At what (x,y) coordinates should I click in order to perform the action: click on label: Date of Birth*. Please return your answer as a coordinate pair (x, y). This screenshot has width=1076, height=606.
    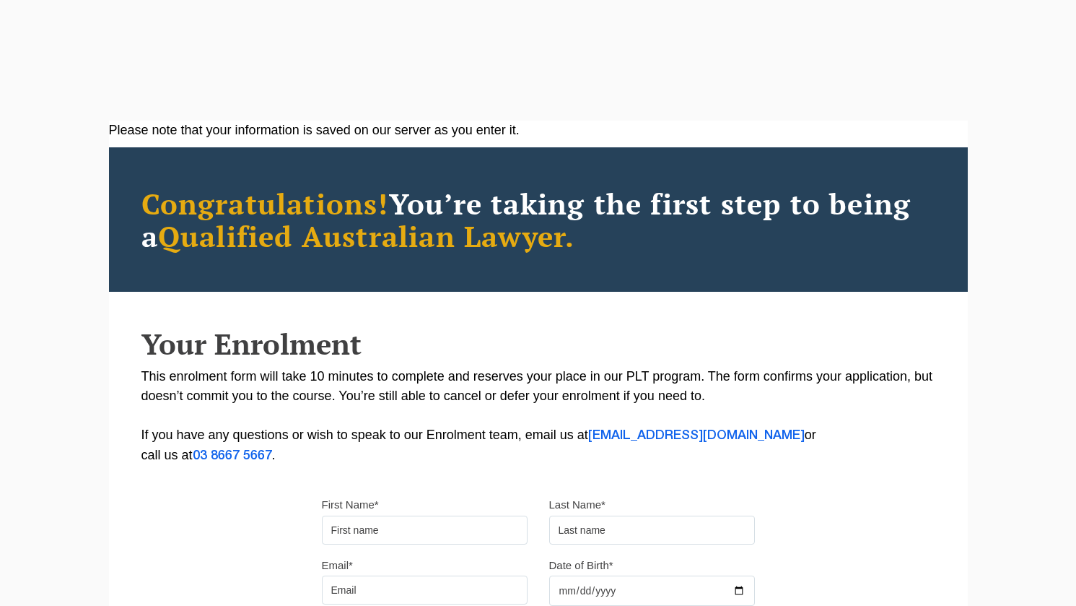
    Looking at the image, I should click on (581, 565).